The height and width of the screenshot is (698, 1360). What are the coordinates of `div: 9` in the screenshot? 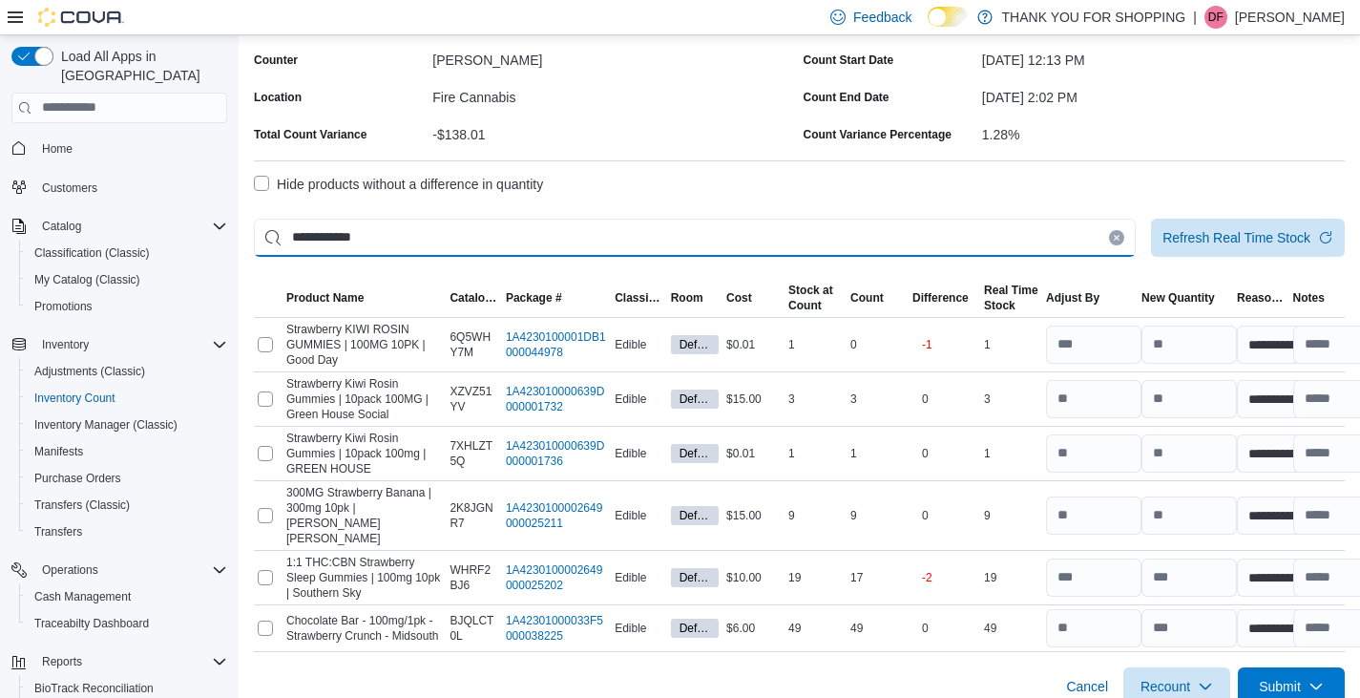 It's located at (1011, 515).